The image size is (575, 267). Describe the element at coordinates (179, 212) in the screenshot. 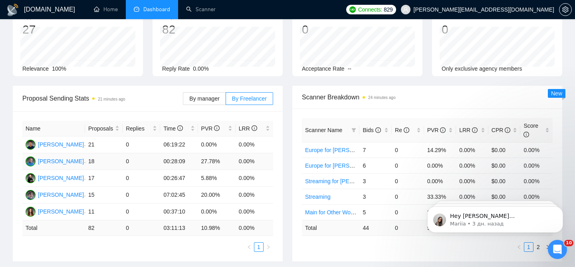

I see `td: 00:37:10` at that location.